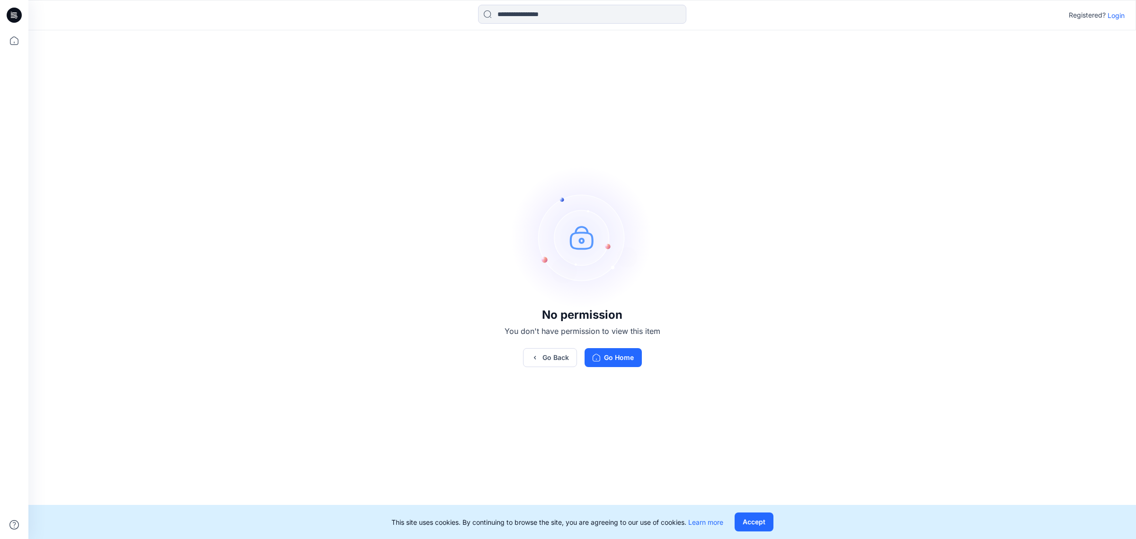 Image resolution: width=1136 pixels, height=539 pixels. I want to click on button: Accept, so click(754, 522).